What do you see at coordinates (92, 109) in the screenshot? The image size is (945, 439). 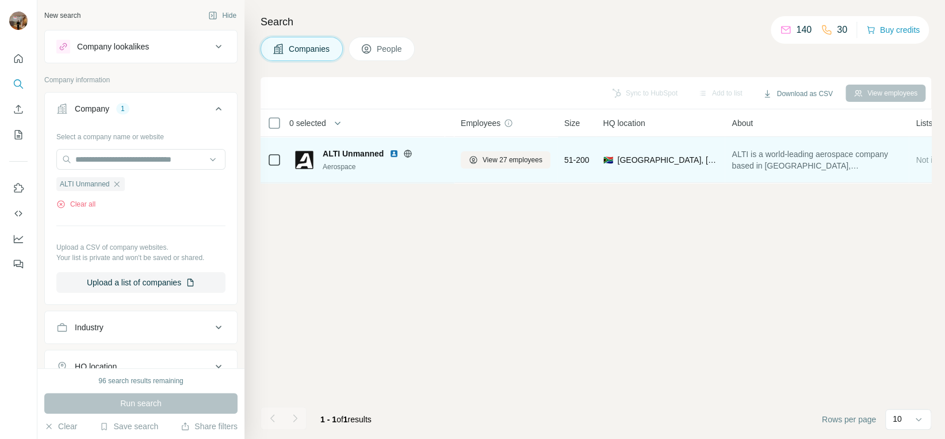 I see `div: Company` at bounding box center [92, 109].